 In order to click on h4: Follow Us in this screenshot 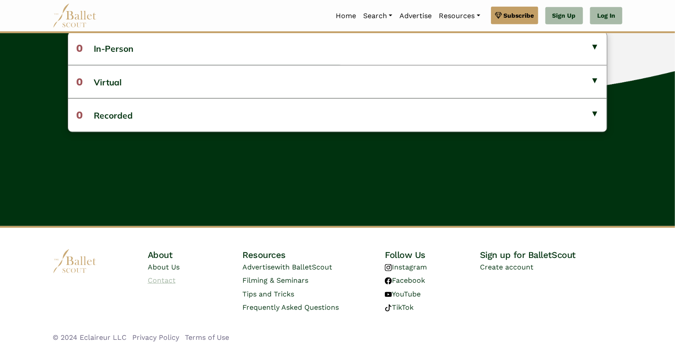, I will do `click(432, 255)`.